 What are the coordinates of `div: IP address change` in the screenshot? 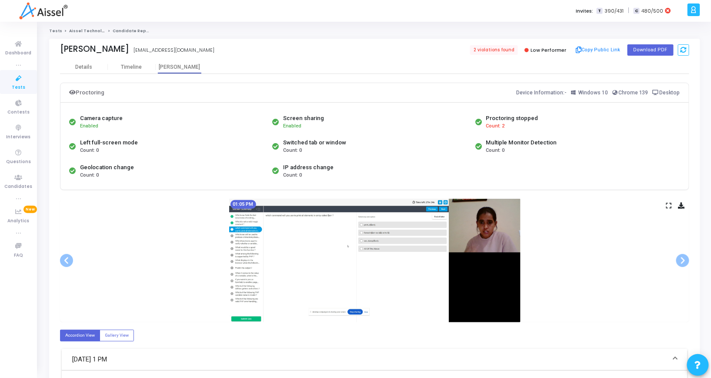 It's located at (308, 167).